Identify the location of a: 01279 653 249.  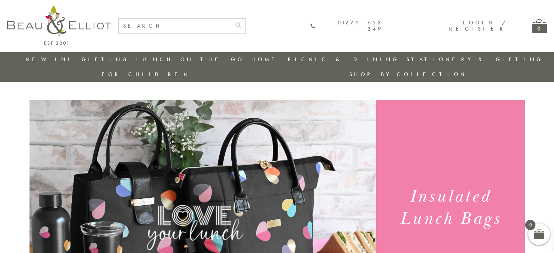
(346, 26).